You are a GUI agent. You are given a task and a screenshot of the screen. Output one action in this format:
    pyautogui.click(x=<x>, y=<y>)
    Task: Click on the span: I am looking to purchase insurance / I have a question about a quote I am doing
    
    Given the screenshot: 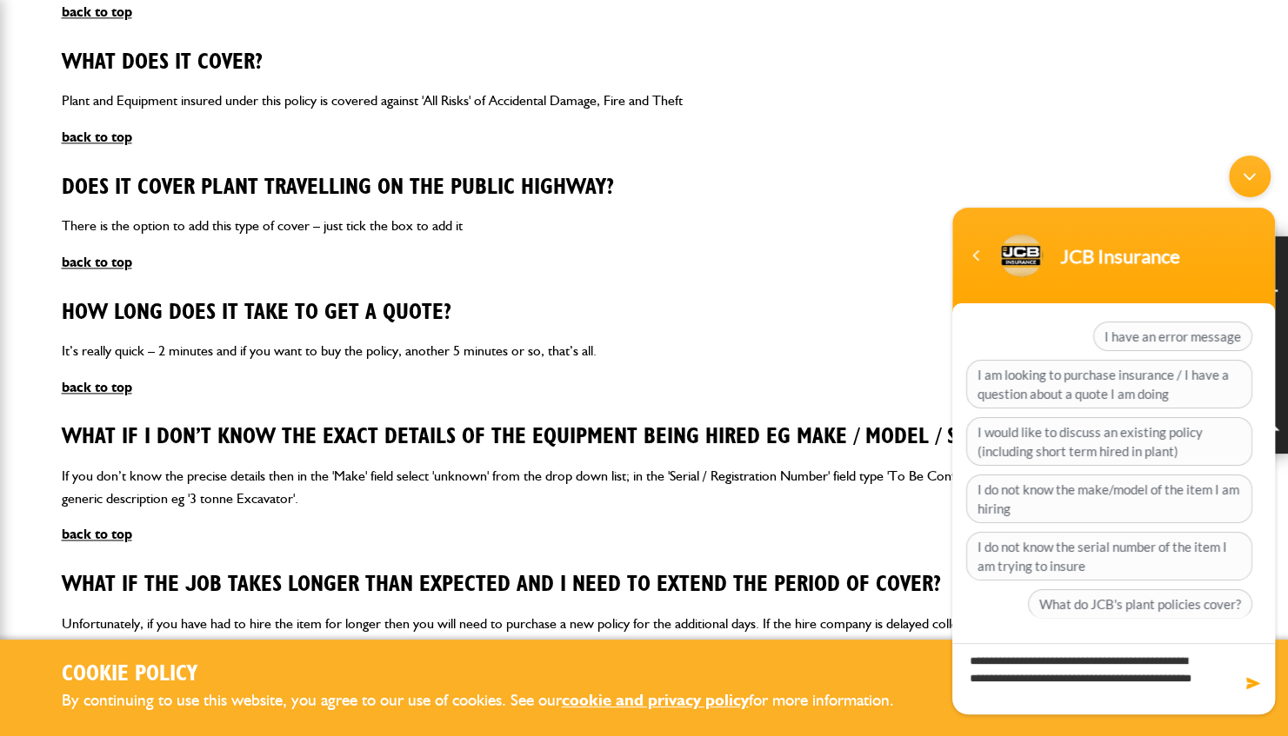 What is the action you would take?
    pyautogui.click(x=165, y=237)
    